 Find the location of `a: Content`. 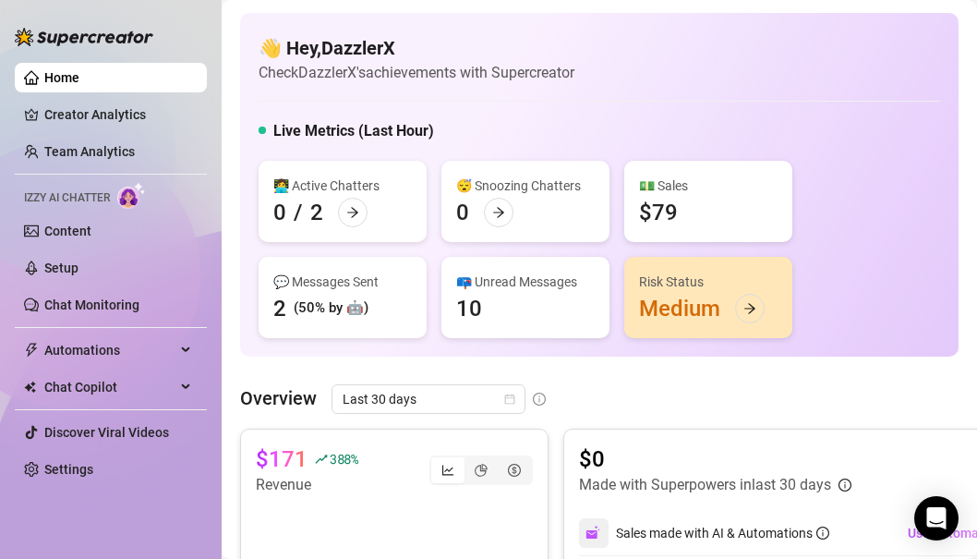

a: Content is located at coordinates (67, 231).